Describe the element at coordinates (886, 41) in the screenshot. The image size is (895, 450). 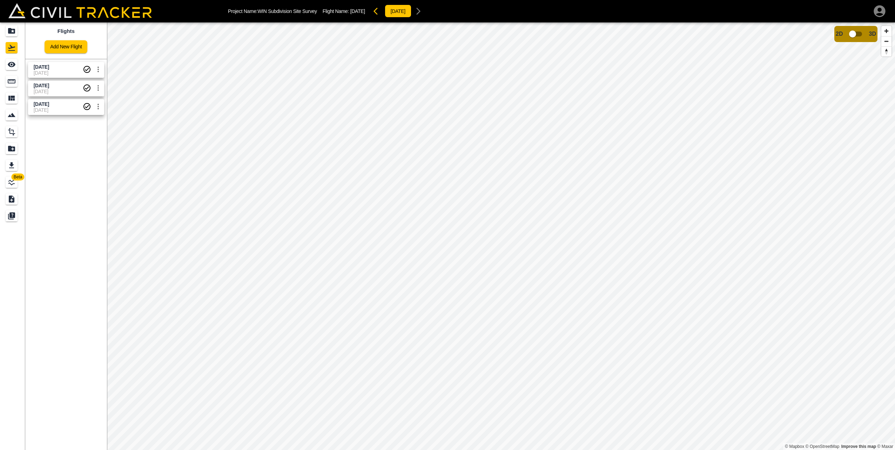
I see `button: Zoom out` at that location.